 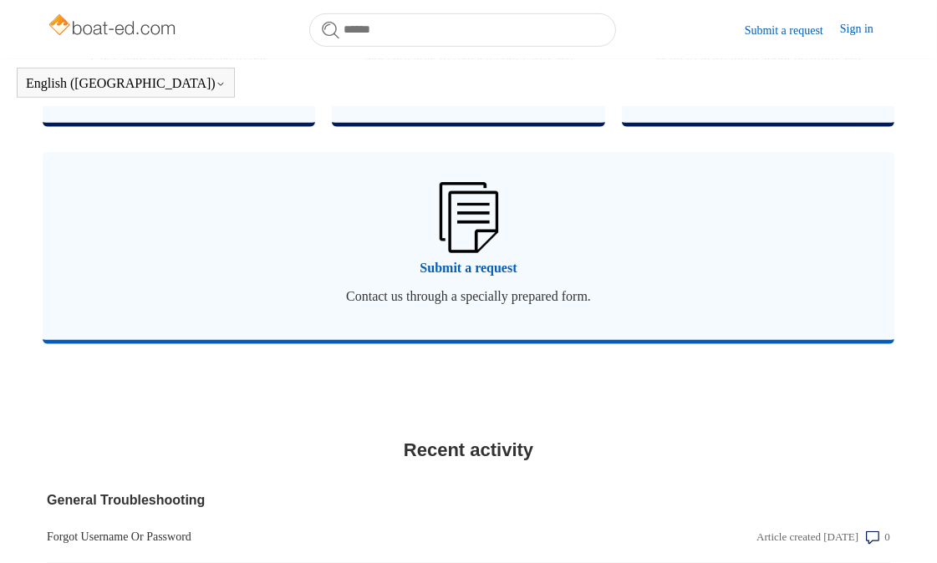 I want to click on a: Submit a request Contact us through a specially prepared form., so click(x=468, y=246).